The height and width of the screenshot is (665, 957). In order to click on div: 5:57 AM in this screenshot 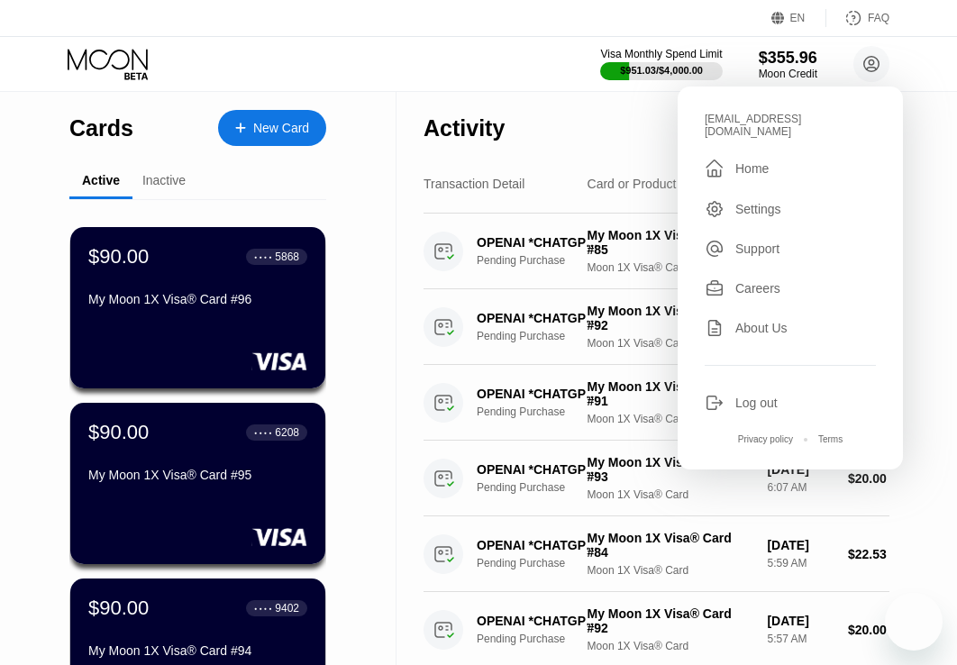, I will do `click(800, 639)`.